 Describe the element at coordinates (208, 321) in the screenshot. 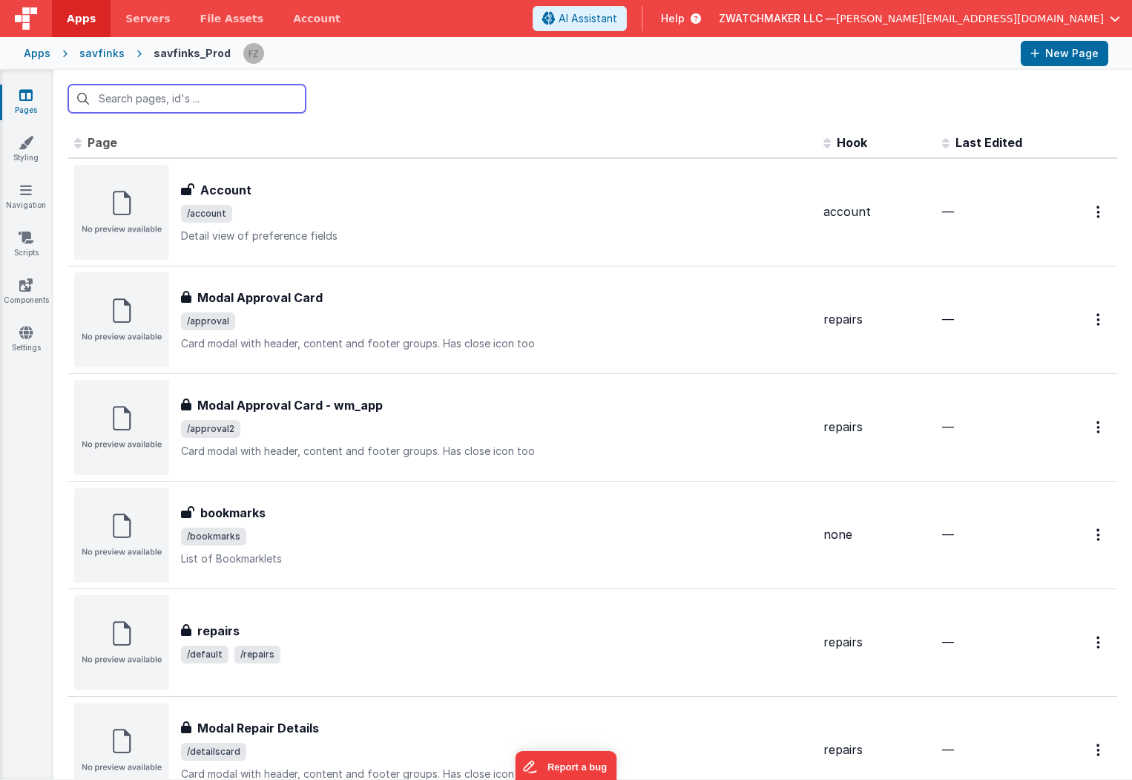

I see `span: /approval` at that location.